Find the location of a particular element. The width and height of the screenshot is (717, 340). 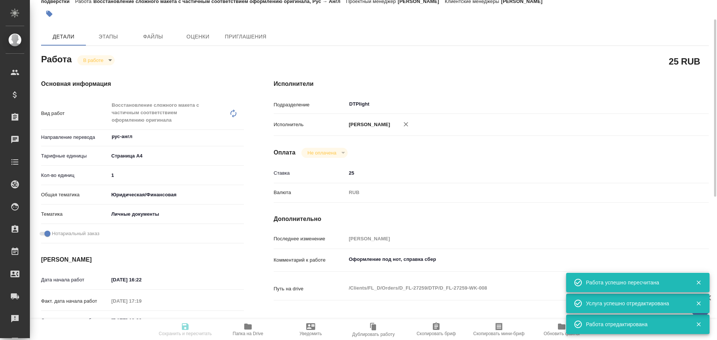

p: Дата начала работ is located at coordinates (75, 280).